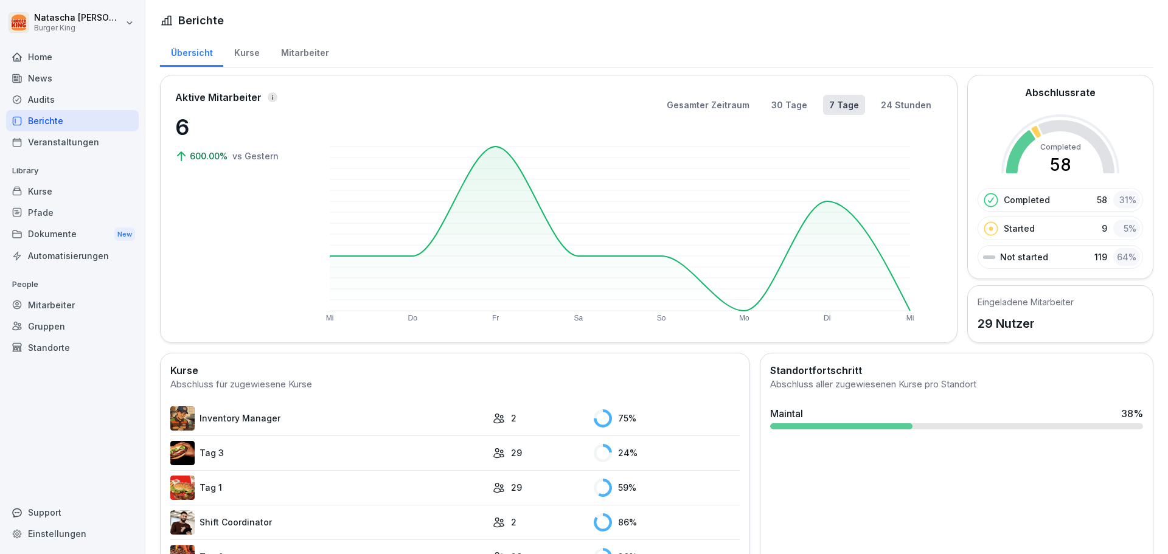 This screenshot has height=554, width=1168. Describe the element at coordinates (844, 105) in the screenshot. I see `button: 7 Tage` at that location.